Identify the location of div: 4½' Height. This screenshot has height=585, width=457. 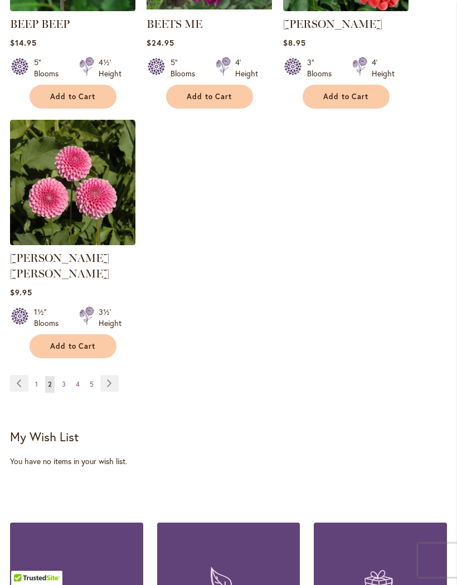
(110, 69).